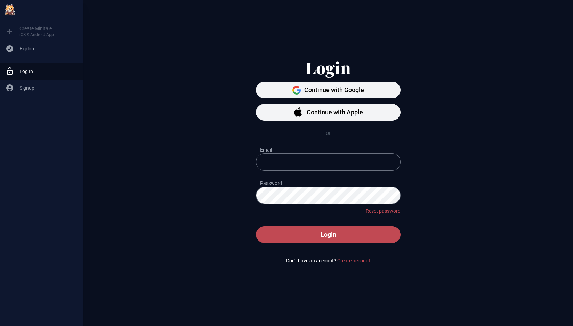  What do you see at coordinates (328, 112) in the screenshot?
I see `button: Continue with Apple` at bounding box center [328, 112].